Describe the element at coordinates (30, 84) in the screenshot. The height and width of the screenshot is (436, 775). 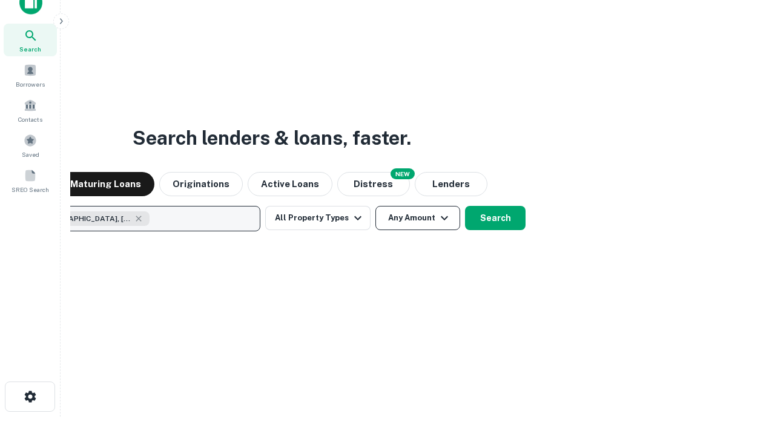
I see `span: Borrowers` at that location.